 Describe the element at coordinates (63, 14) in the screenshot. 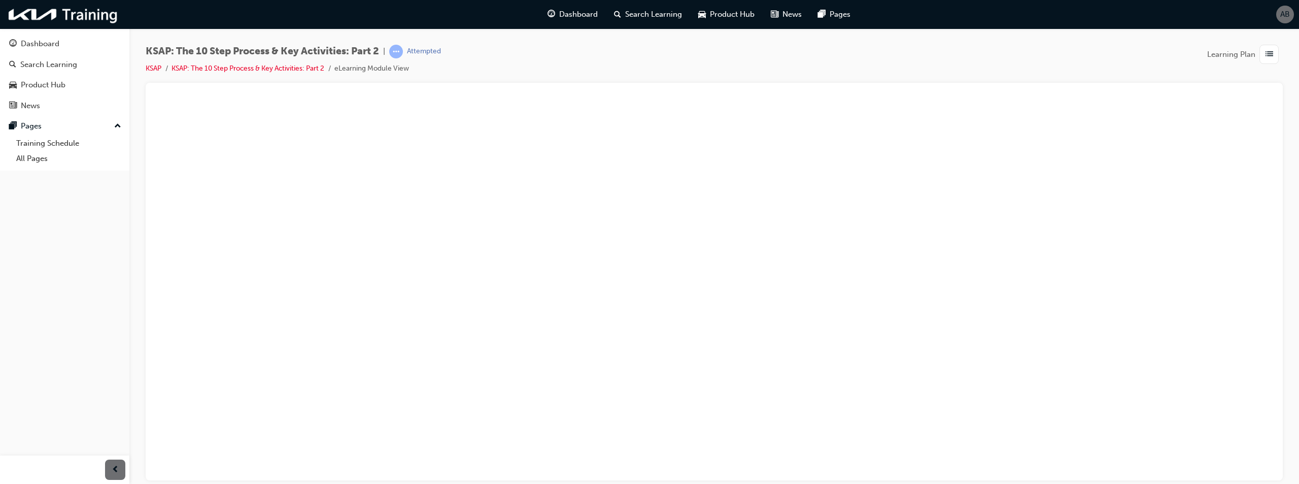

I see `a: kia-training` at that location.